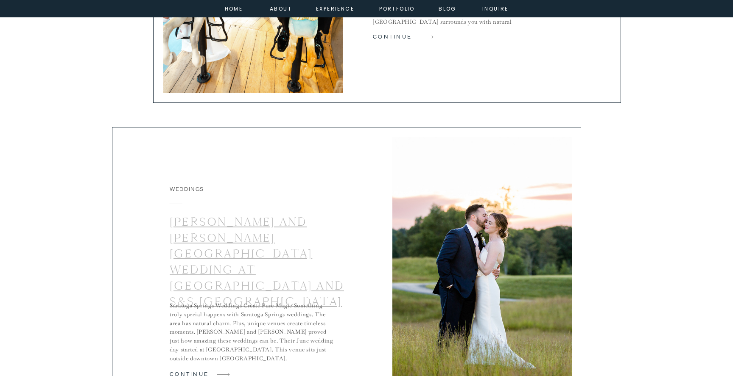 This screenshot has height=376, width=733. I want to click on nav: Blog, so click(447, 8).